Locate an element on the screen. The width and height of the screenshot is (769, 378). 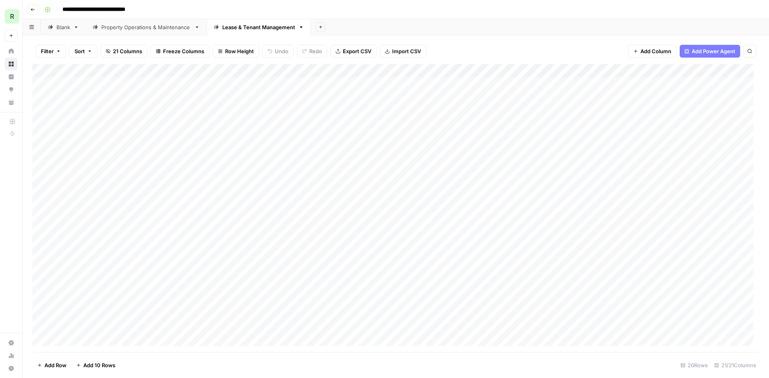
span: Sort is located at coordinates (80, 51).